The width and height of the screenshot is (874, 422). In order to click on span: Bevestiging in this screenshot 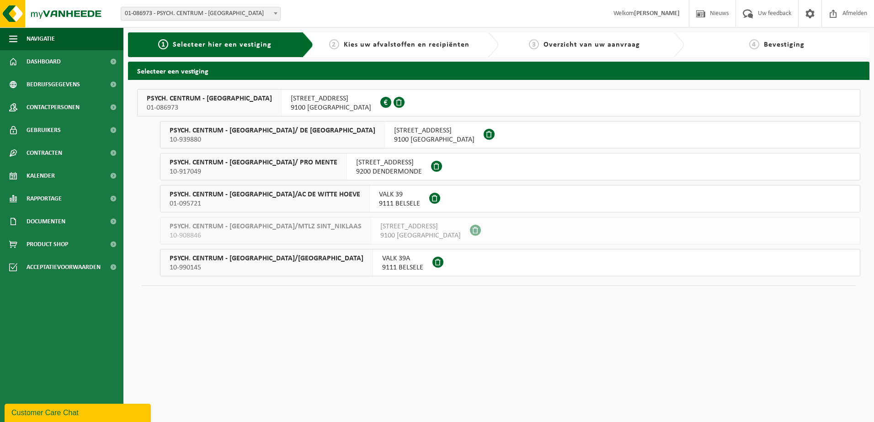, I will do `click(784, 45)`.